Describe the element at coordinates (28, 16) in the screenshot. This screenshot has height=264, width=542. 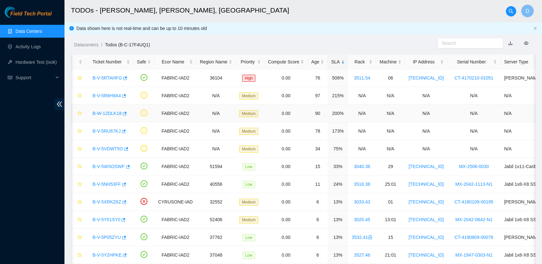
I see `a: Akamai TechnologiesField Tech Portal` at that location.